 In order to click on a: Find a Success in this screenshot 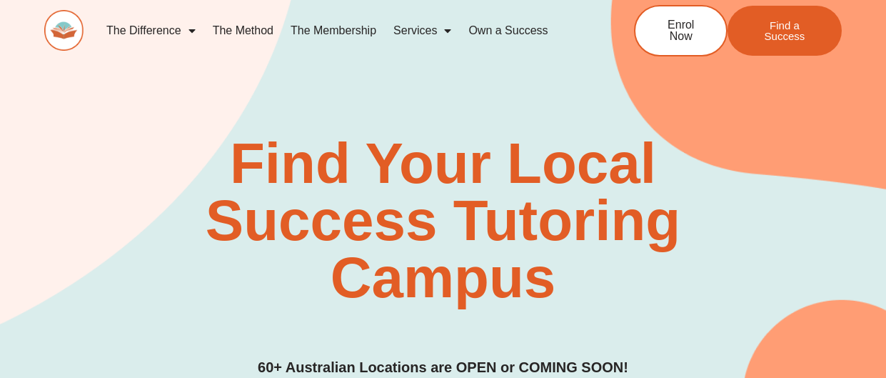, I will do `click(785, 31)`.